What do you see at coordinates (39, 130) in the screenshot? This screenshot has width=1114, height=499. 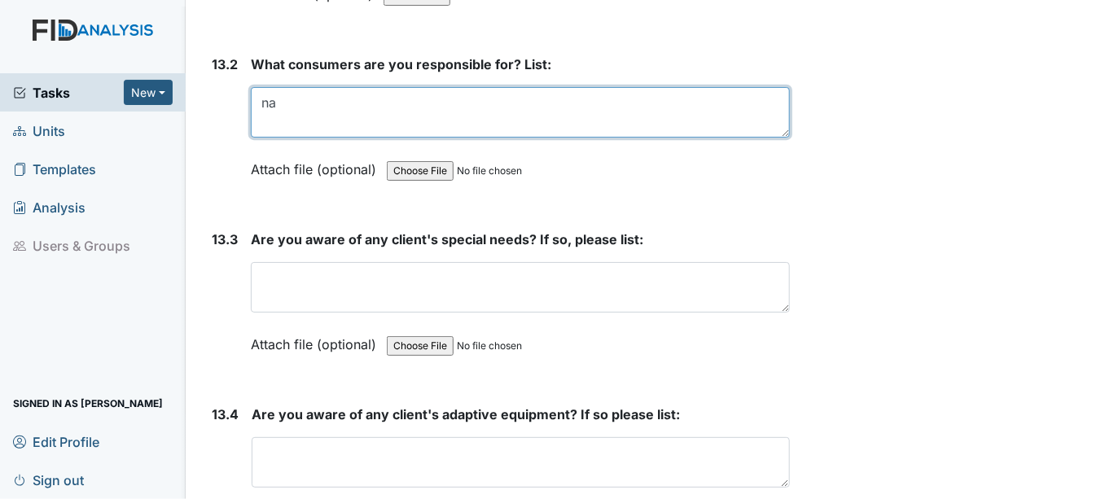 I see `span: Units` at bounding box center [39, 130].